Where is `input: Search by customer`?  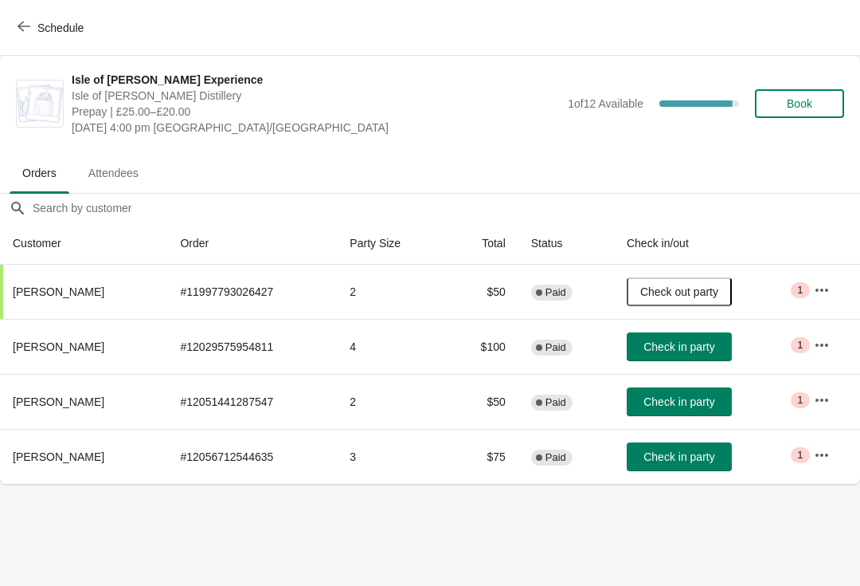
input: Search by customer is located at coordinates (446, 208).